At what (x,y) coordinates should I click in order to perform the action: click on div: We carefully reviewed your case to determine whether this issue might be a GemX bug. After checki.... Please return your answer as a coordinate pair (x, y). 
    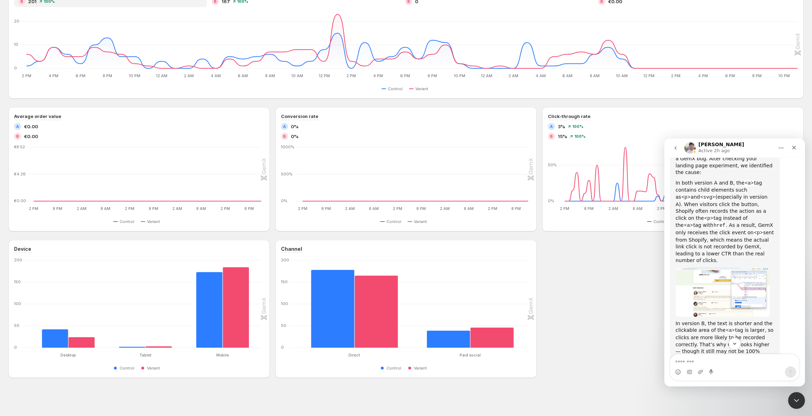
    Looking at the image, I should click on (61, 20).